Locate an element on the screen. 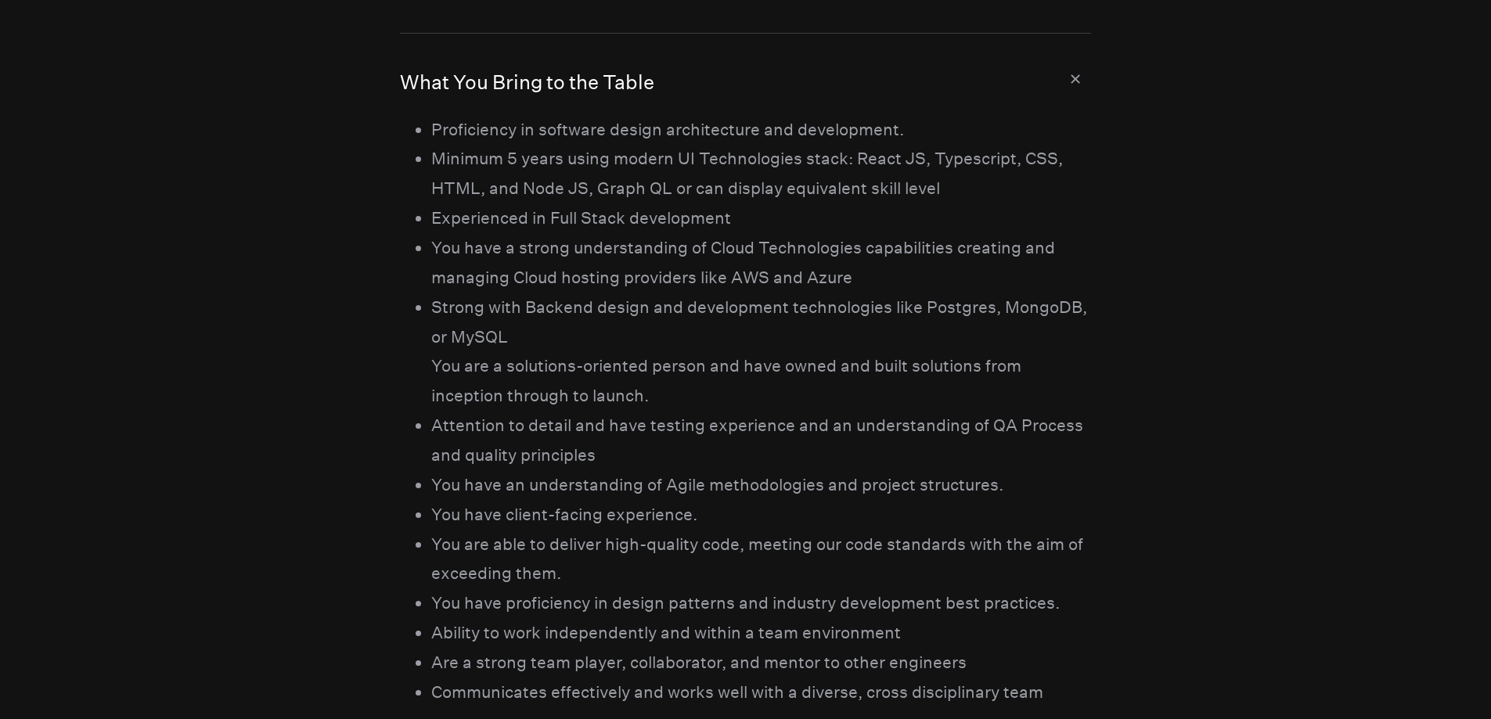  button: What You Bring to the Table is located at coordinates (745, 74).